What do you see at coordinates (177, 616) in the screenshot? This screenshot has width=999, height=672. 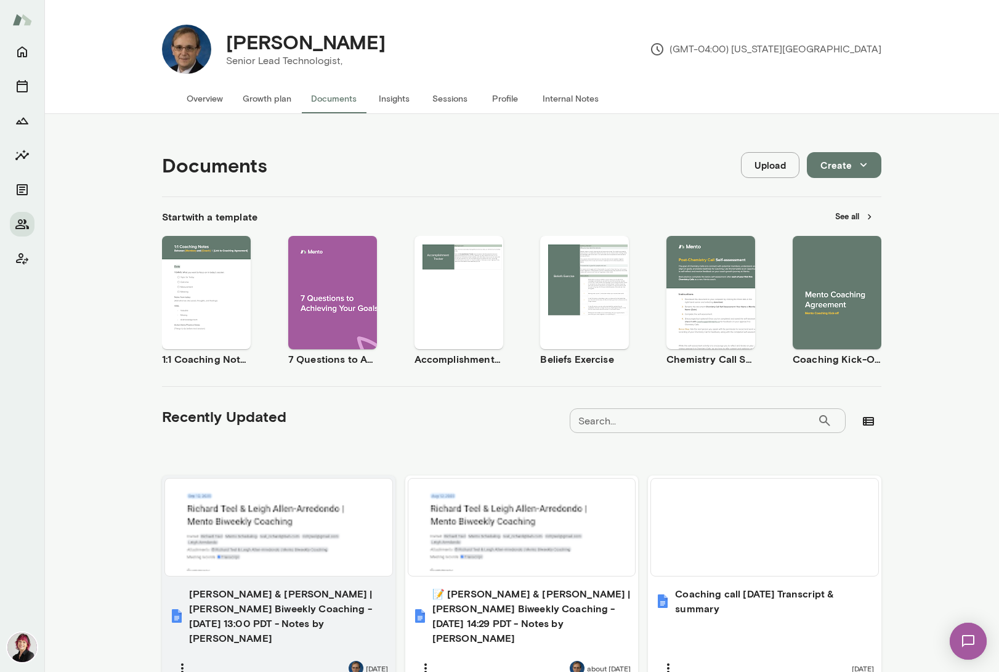 I see `img: Richard Teel & Leigh Allen-Arredondo | Mento Biweekly Coaching - 2025/09/12 13:00 PDT - Notes by ...` at bounding box center [177, 616].